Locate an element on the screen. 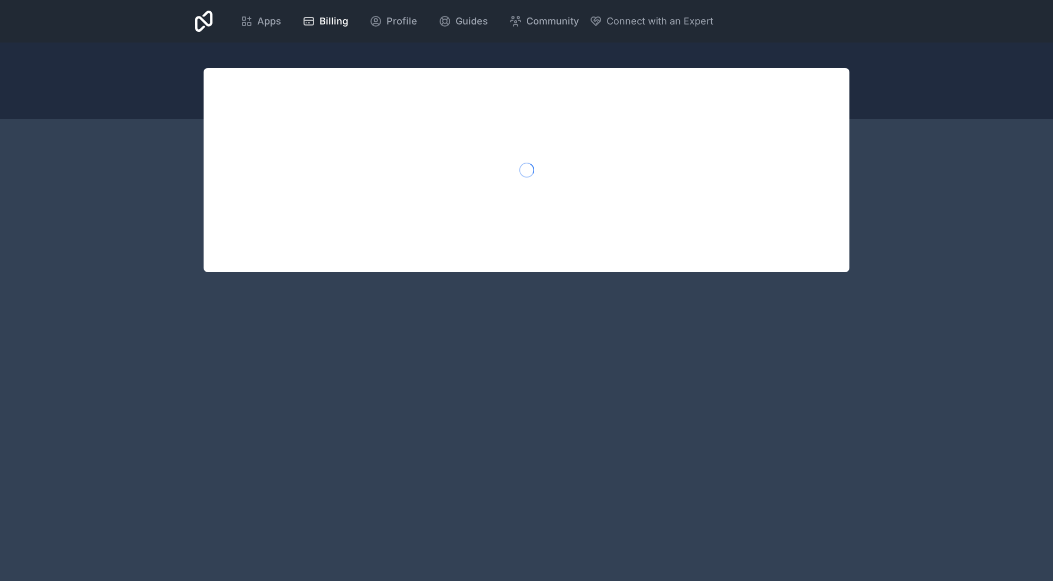 The height and width of the screenshot is (581, 1053). a: Profile is located at coordinates (393, 21).